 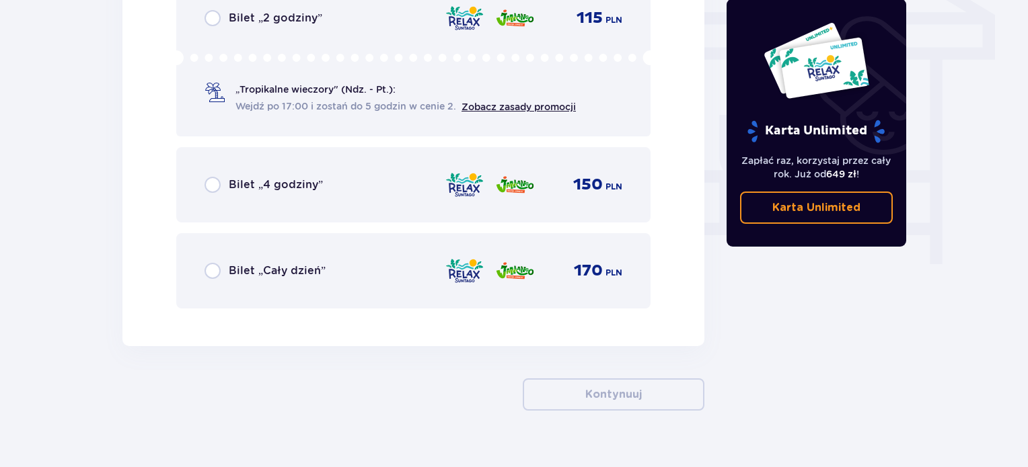 I want to click on span: Bilet „Cały dzień”, so click(x=277, y=271).